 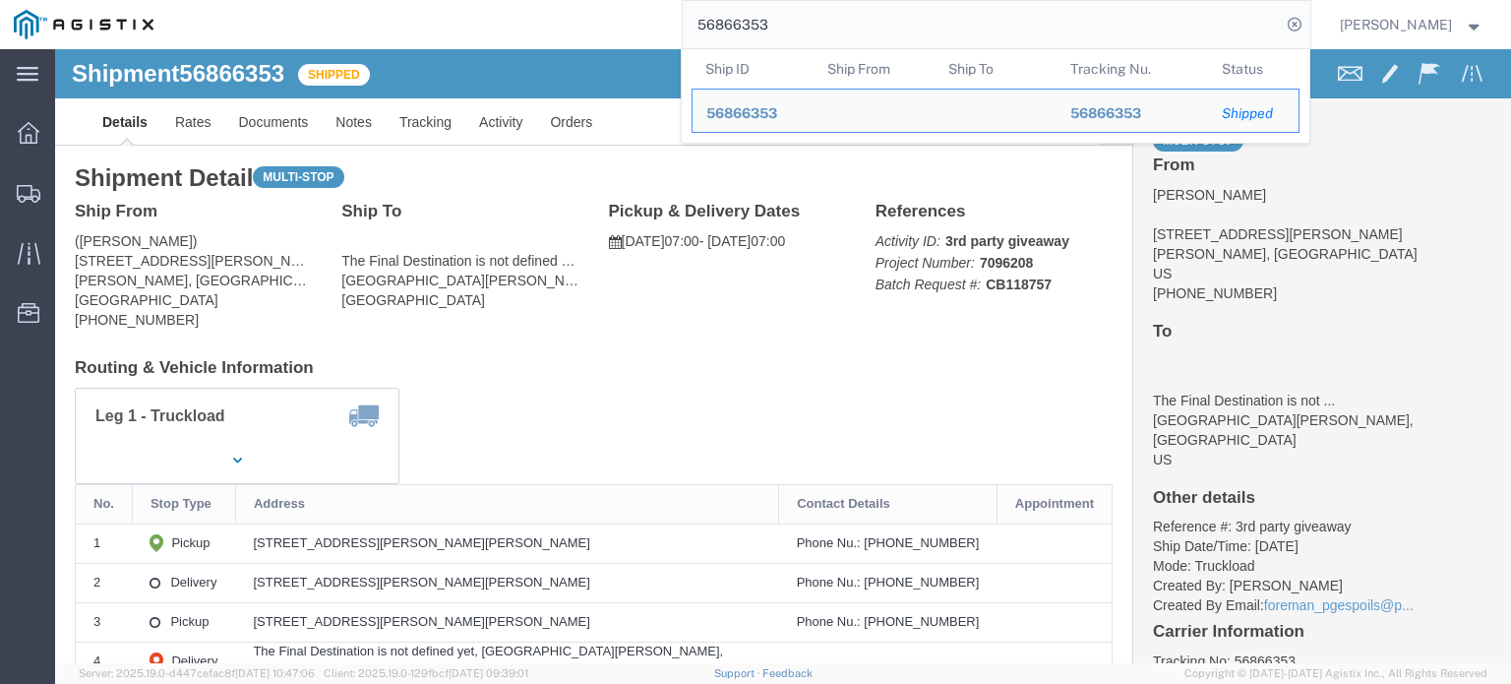 What do you see at coordinates (739, 673) in the screenshot?
I see `a: Support` at bounding box center [739, 673].